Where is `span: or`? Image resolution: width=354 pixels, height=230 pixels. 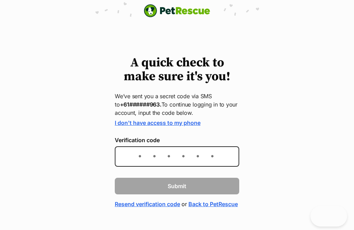 span: or is located at coordinates (184, 204).